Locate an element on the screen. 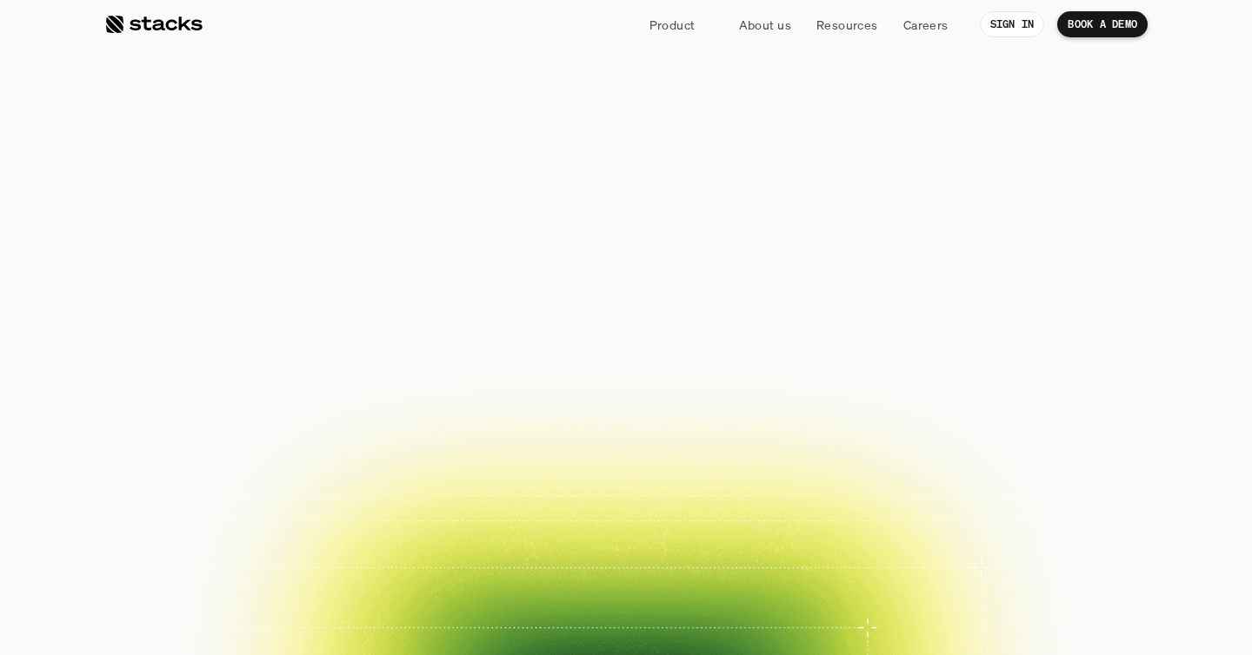 This screenshot has height=655, width=1252. a: Careers is located at coordinates (926, 24).